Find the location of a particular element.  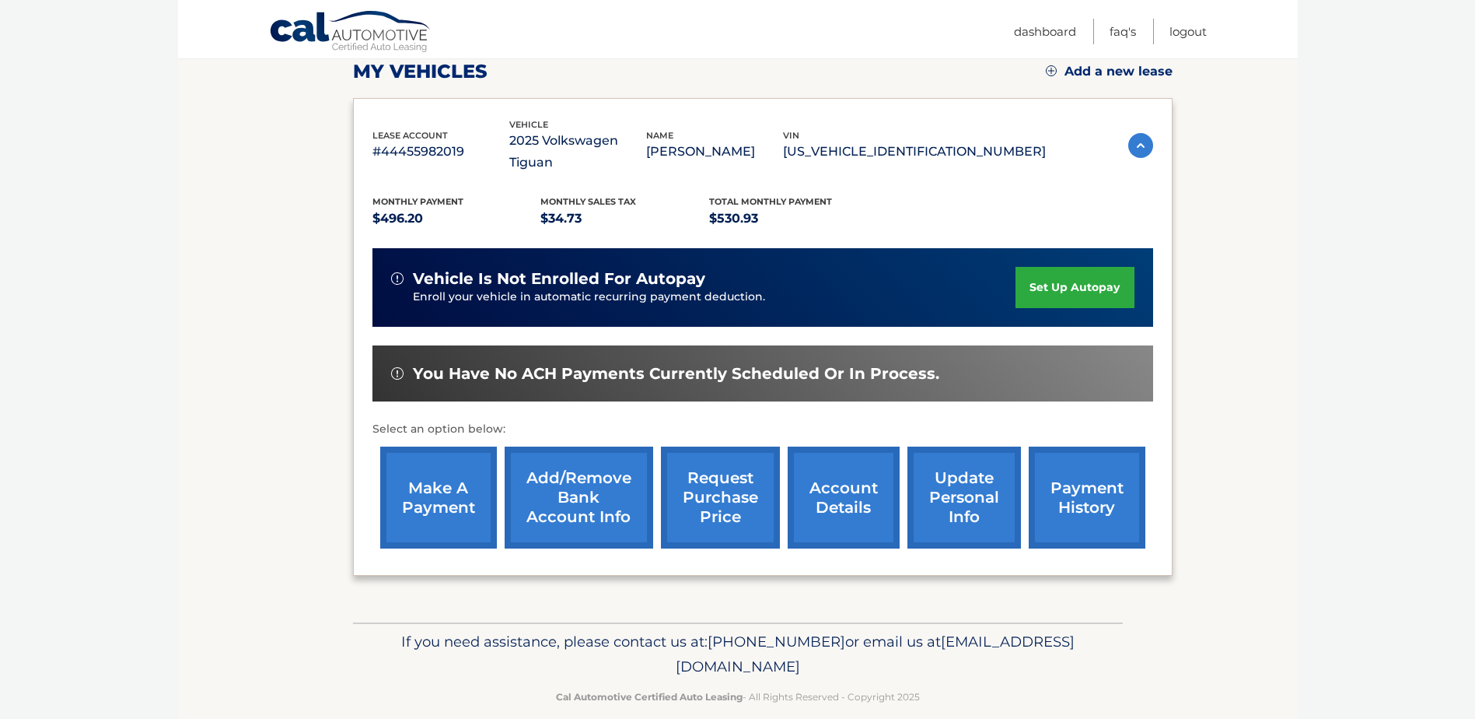

a: set up autopay is located at coordinates (1075, 287).